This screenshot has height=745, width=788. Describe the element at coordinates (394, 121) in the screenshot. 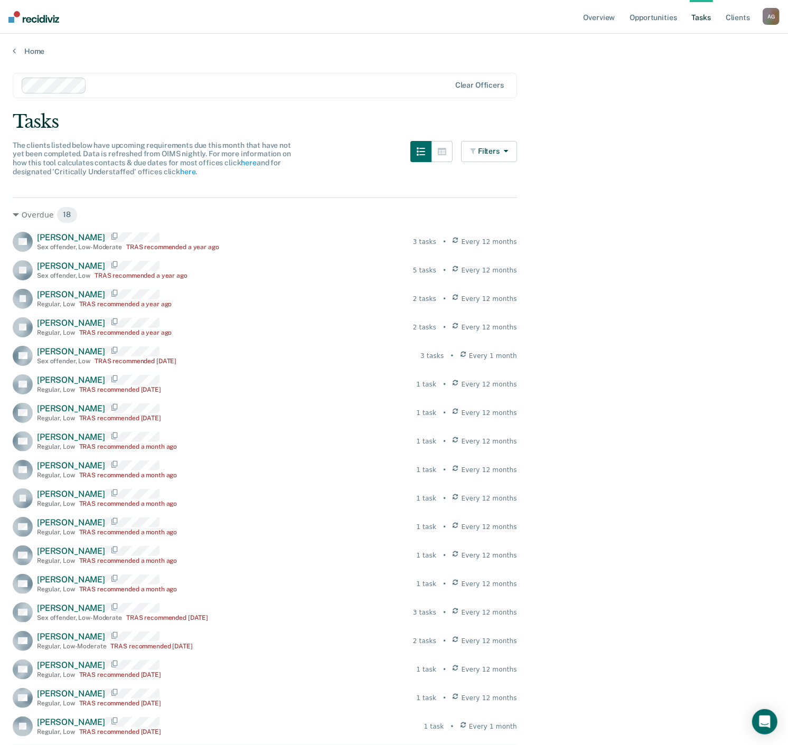

I see `div: Tasks` at that location.